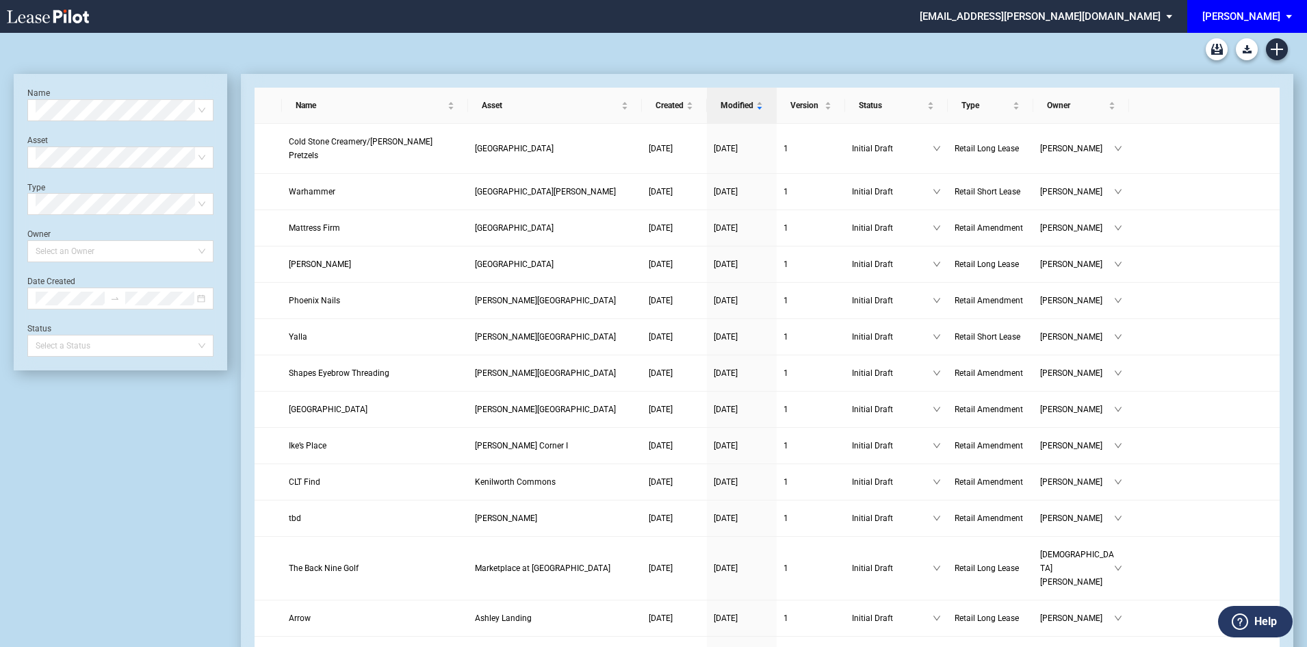 The height and width of the screenshot is (647, 1307). What do you see at coordinates (312, 192) in the screenshot?
I see `span: Warhammer` at bounding box center [312, 192].